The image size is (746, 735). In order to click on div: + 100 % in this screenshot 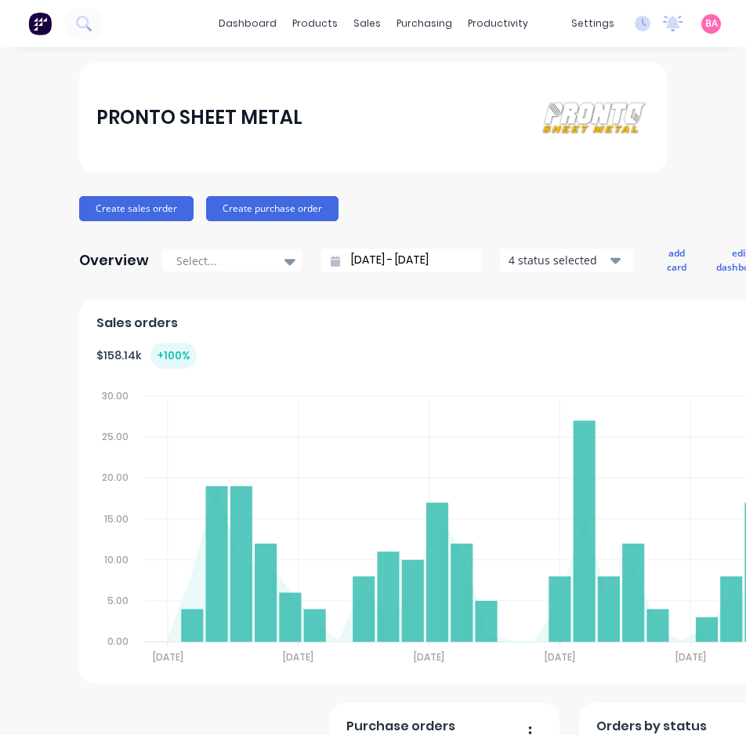, I will do `click(173, 355)`.